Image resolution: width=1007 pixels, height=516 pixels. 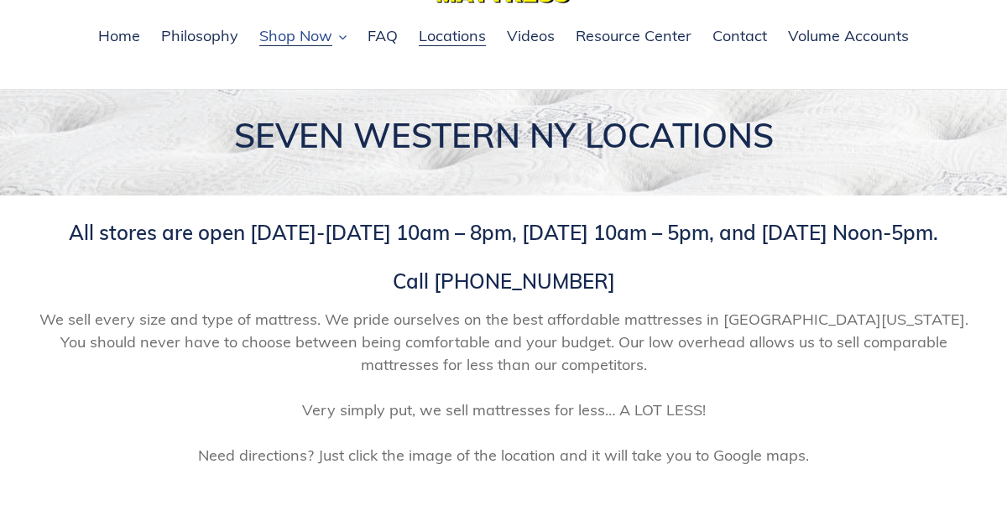 I want to click on span: We sell every size and type of mattress. We pride ourselves on the best affordable mattresses in ..., so click(x=504, y=387).